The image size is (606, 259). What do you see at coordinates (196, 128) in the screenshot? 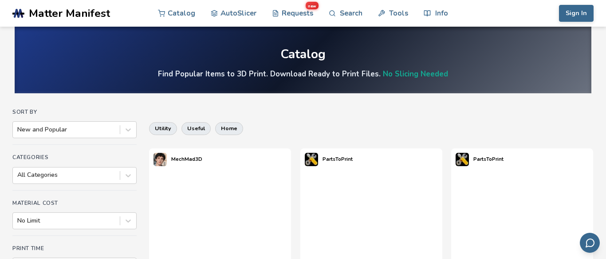
I see `button: useful` at bounding box center [196, 128].